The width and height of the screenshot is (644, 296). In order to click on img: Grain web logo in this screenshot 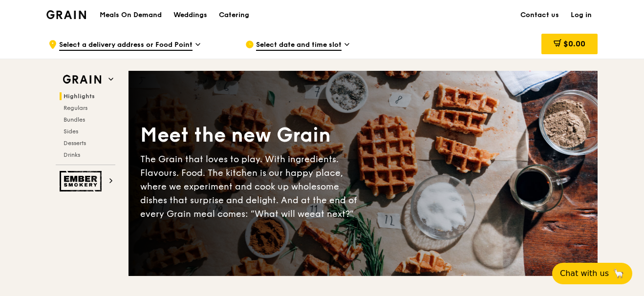, I will do `click(82, 80)`.